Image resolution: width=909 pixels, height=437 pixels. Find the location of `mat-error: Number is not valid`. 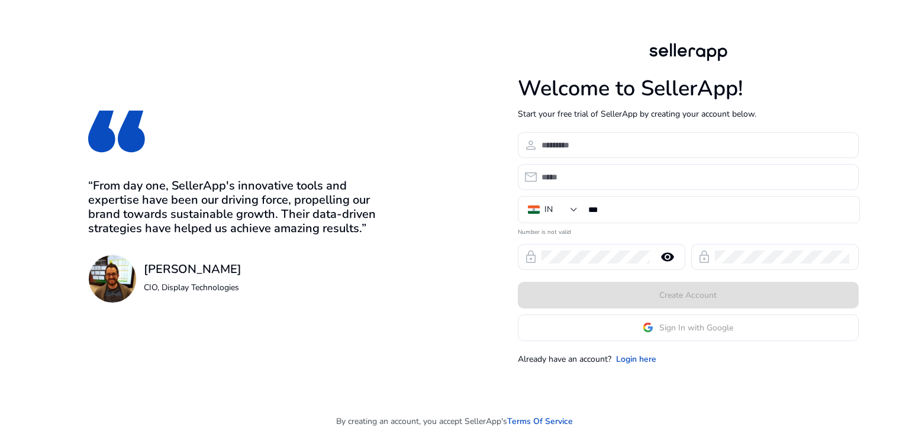

mat-error: Number is not valid is located at coordinates (688, 230).